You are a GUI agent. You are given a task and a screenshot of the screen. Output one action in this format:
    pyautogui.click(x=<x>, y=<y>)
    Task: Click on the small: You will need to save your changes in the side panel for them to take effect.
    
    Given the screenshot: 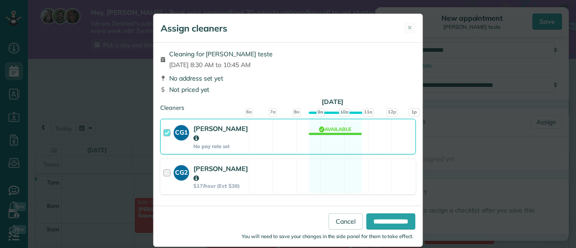 What is the action you would take?
    pyautogui.click(x=327, y=236)
    